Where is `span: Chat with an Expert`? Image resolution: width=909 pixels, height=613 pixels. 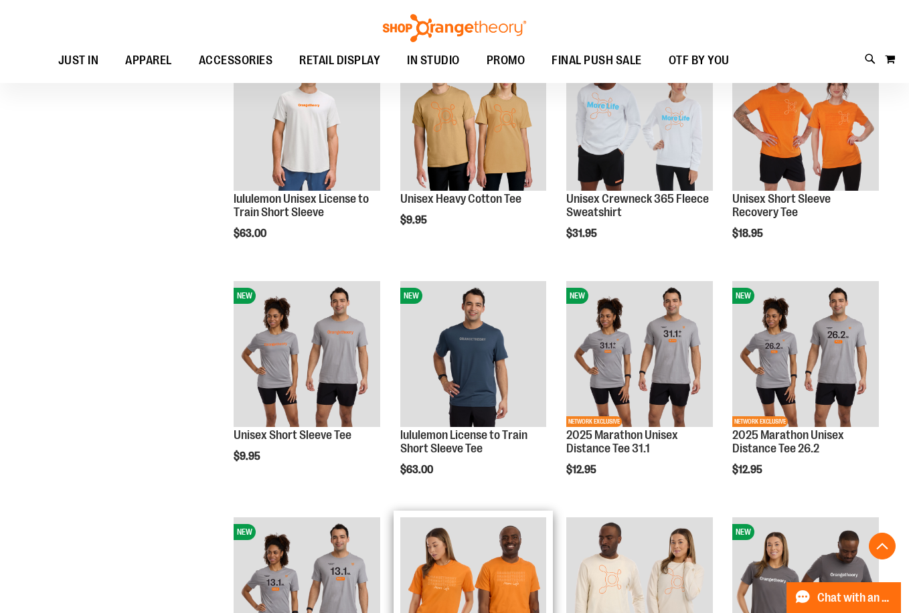 span: Chat with an Expert is located at coordinates (854, 598).